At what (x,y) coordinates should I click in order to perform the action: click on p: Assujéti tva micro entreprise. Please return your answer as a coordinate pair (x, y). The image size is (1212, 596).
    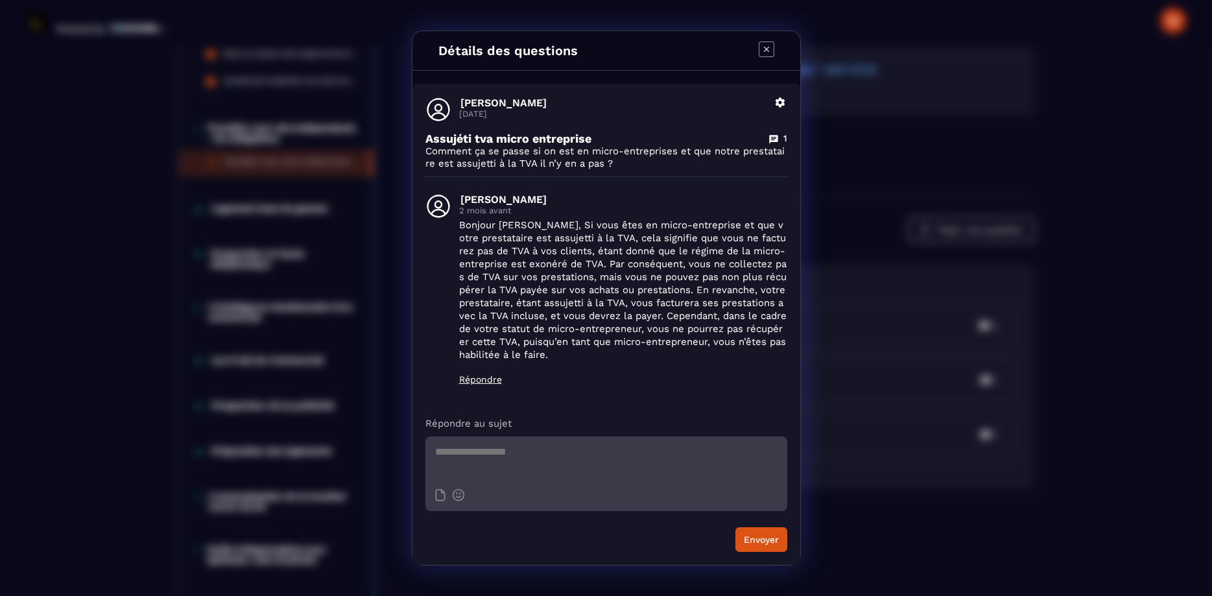
    Looking at the image, I should click on (508, 138).